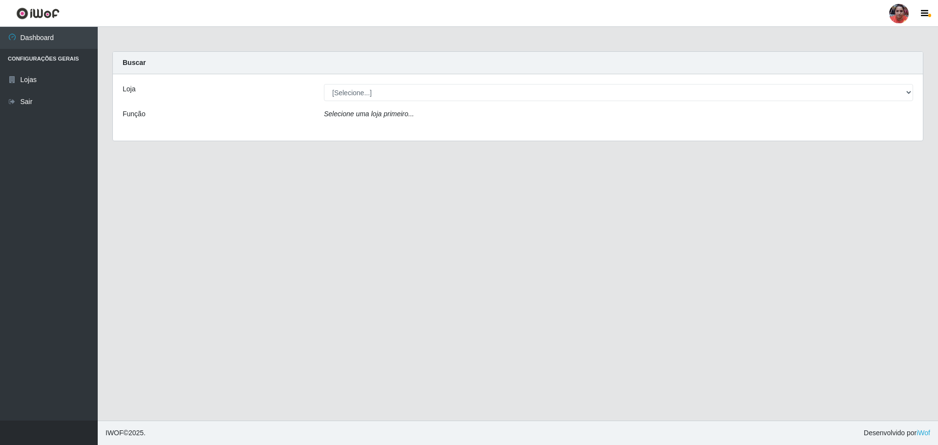 The height and width of the screenshot is (445, 938). I want to click on i: Selecione uma loja primeiro..., so click(369, 114).